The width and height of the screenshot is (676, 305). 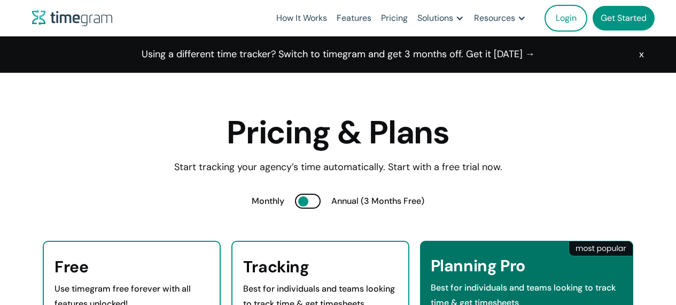 I want to click on div: Start tracking your agency’s time automatically. Start with a free trial now., so click(x=338, y=167).